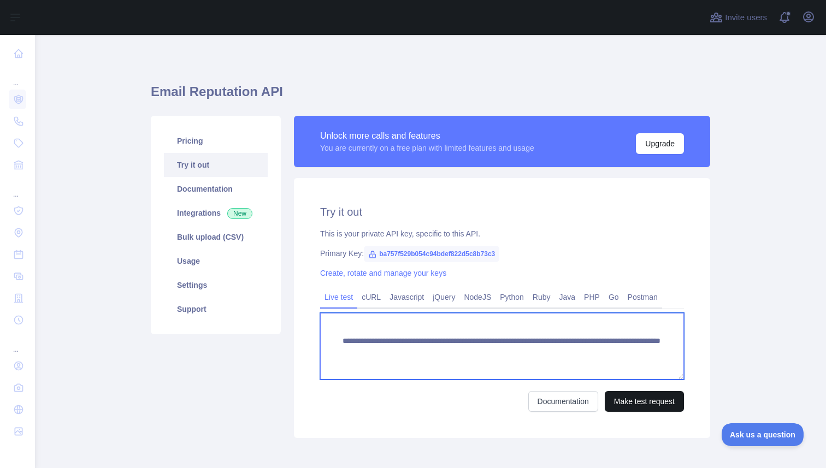 The height and width of the screenshot is (468, 826). I want to click on a: Pricing, so click(216, 141).